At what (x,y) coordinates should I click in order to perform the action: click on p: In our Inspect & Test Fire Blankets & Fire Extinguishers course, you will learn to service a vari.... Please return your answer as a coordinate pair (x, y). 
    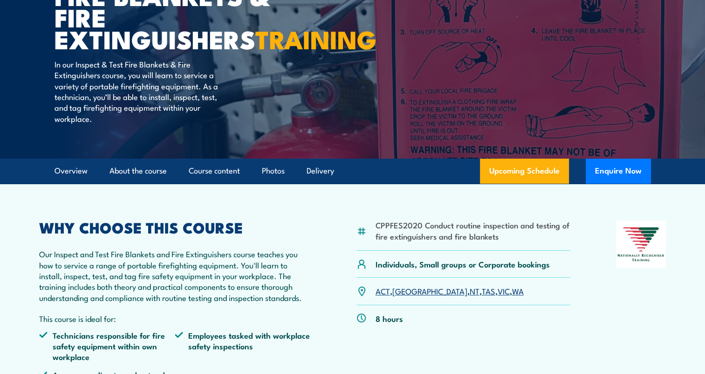
    Looking at the image, I should click on (139, 91).